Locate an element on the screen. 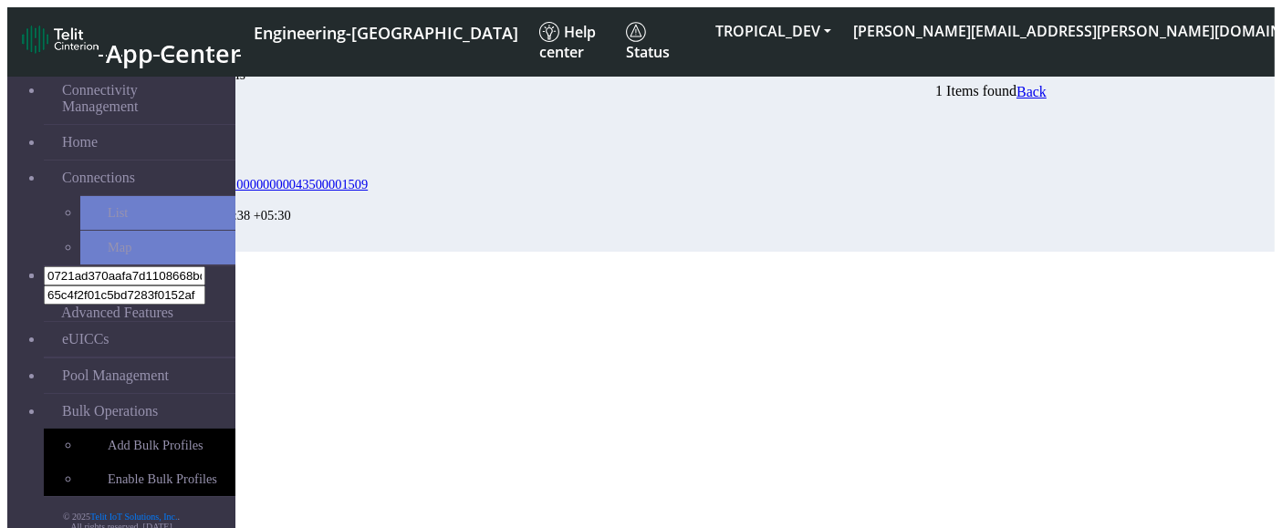 The image size is (1282, 528). img: status.svg is located at coordinates (636, 32).